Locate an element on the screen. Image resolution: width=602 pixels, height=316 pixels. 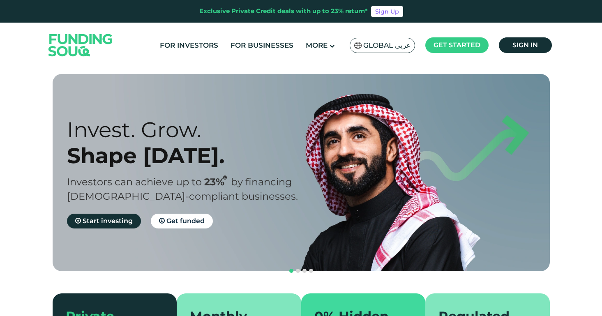
span: Sign in is located at coordinates (525, 45).